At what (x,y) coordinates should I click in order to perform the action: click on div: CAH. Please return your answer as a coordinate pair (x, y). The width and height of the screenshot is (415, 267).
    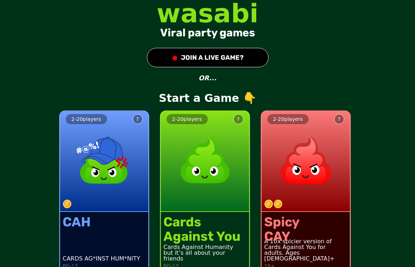
    Looking at the image, I should click on (77, 222).